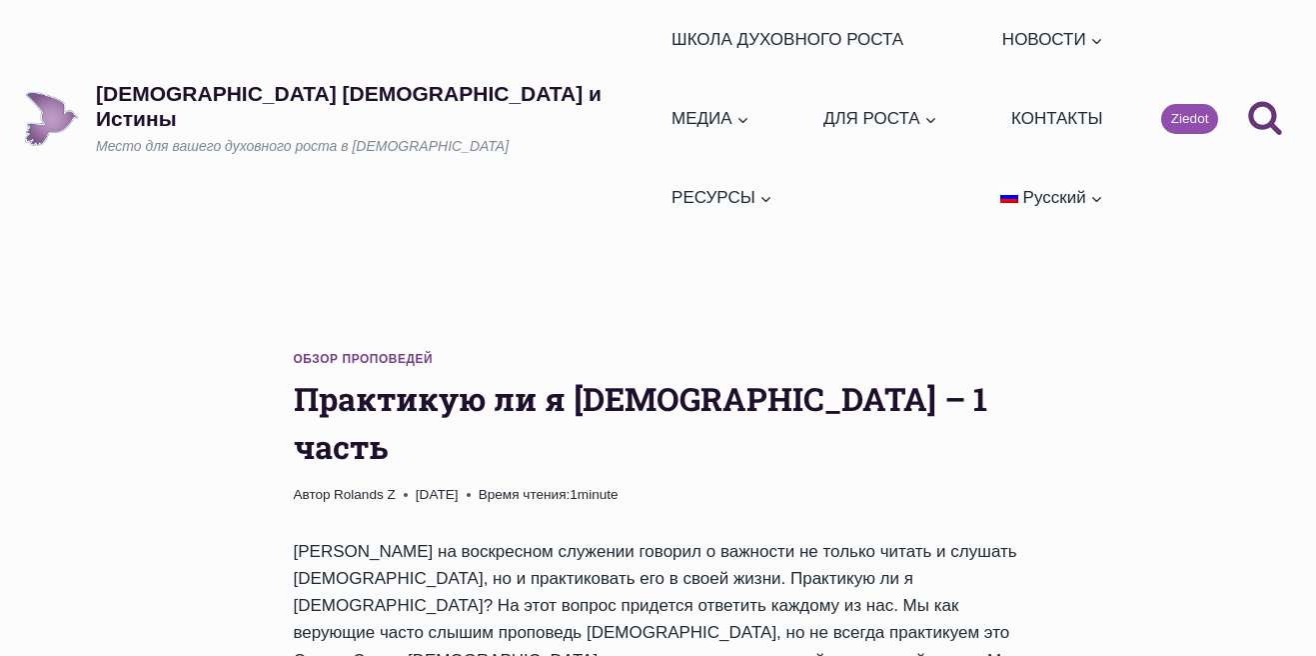 The image size is (1316, 656). Describe the element at coordinates (879, 118) in the screenshot. I see `a: ДЛЯ РОСТА` at that location.